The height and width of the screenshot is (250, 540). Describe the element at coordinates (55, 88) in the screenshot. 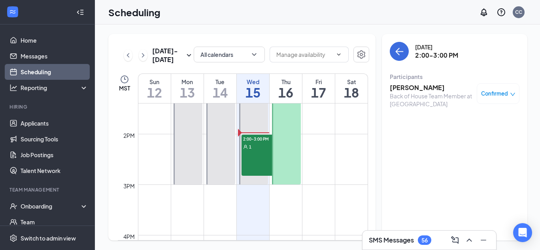

I see `div: Reporting` at that location.